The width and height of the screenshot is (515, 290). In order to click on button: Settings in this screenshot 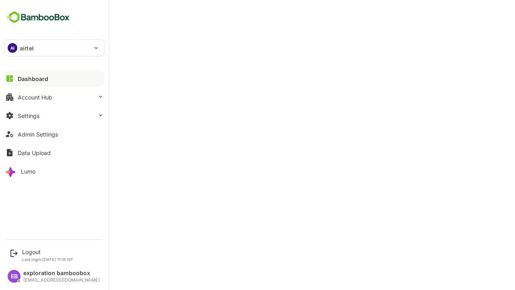, I will do `click(54, 116)`.